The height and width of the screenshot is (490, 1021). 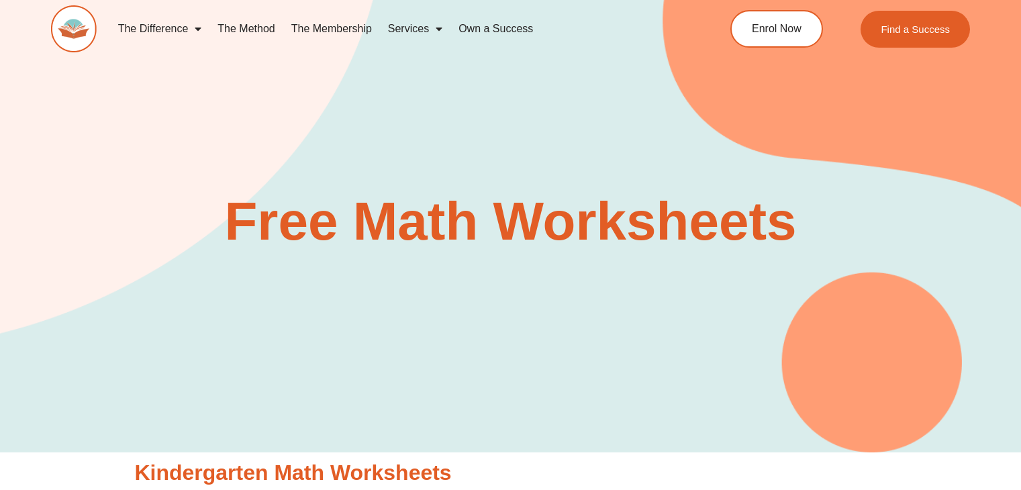 I want to click on h2: Free Math Worksheets, so click(x=511, y=222).